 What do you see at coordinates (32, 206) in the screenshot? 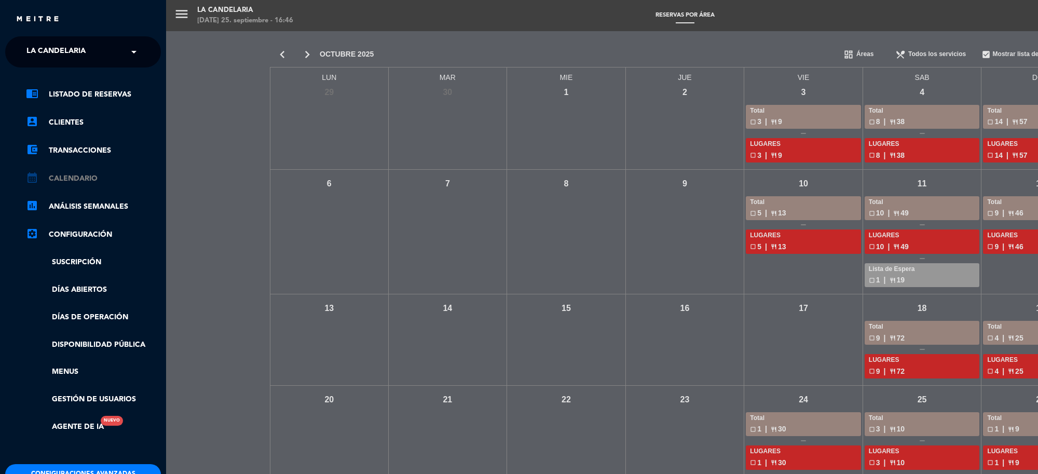
I see `i: assessment` at bounding box center [32, 206].